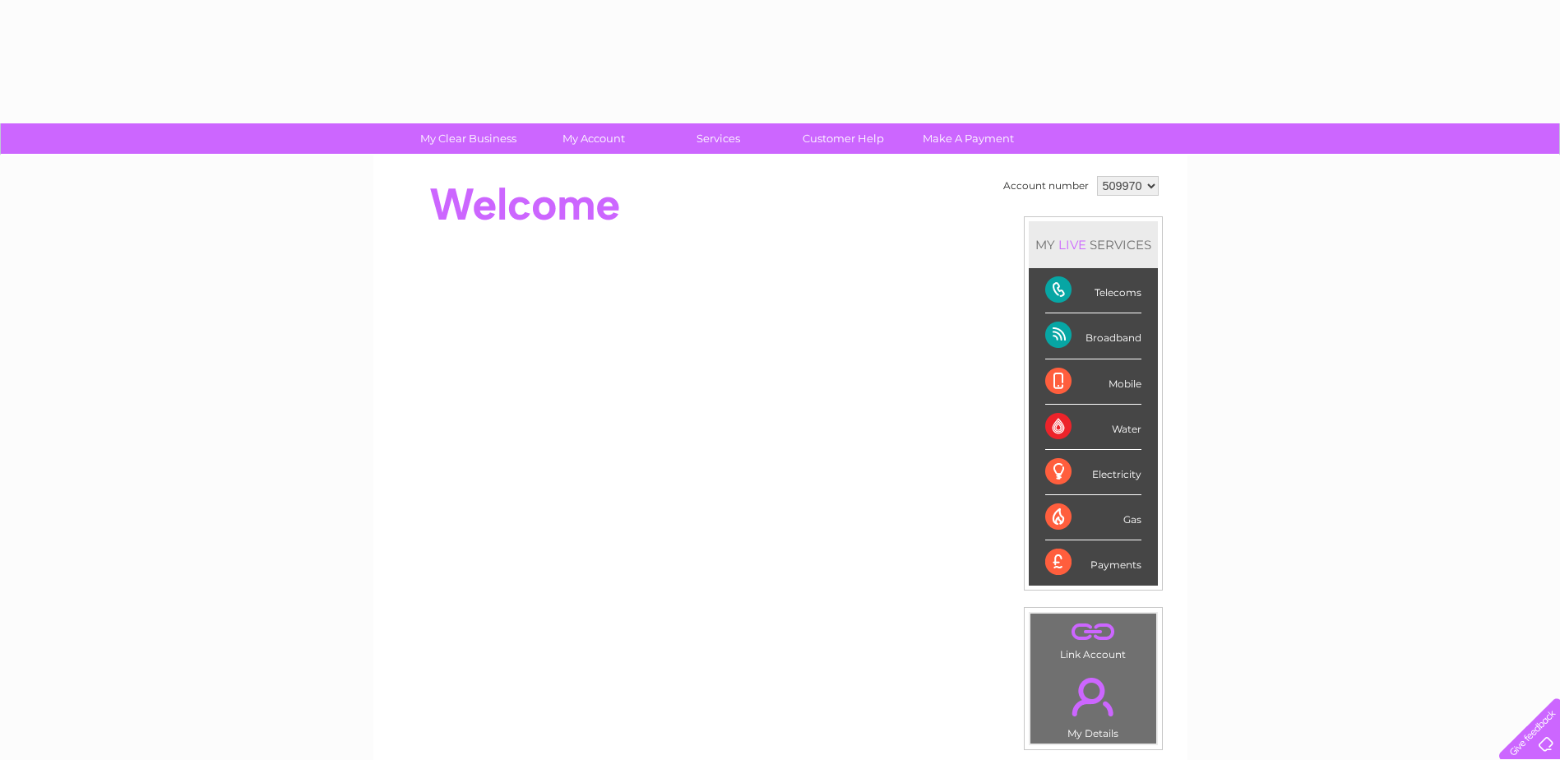  I want to click on a: My Account, so click(593, 138).